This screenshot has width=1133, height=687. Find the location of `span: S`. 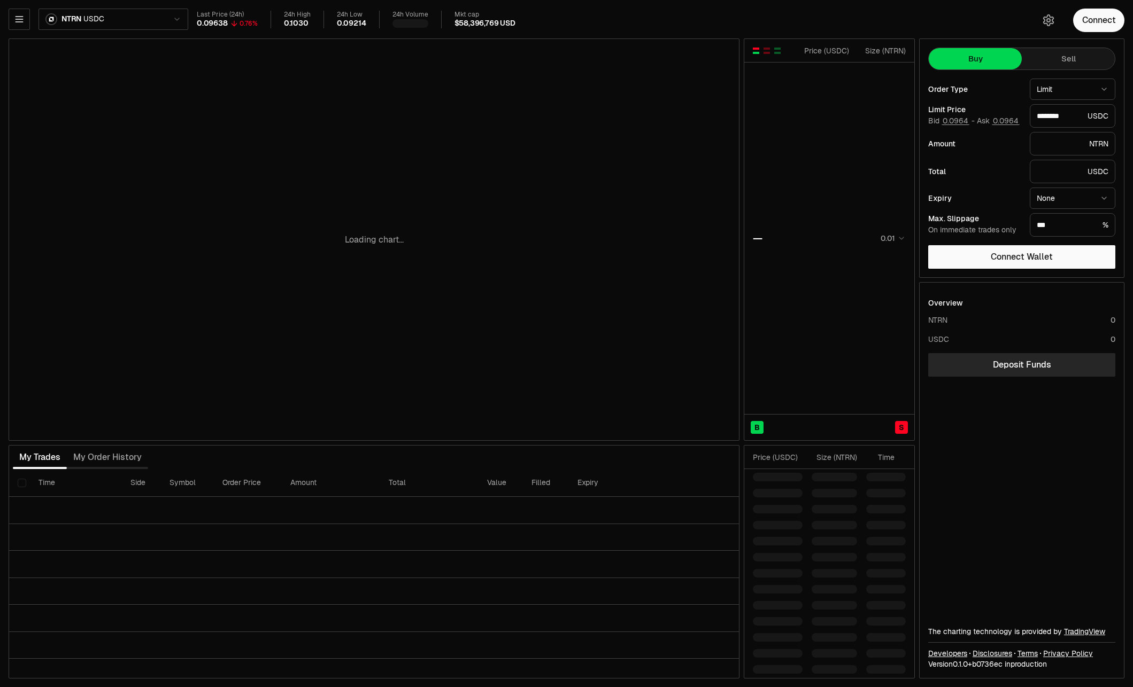

span: S is located at coordinates (901, 428).